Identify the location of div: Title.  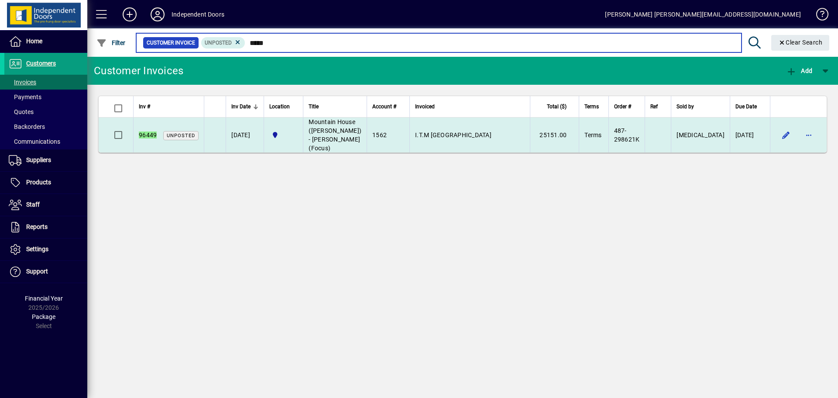
(335, 107).